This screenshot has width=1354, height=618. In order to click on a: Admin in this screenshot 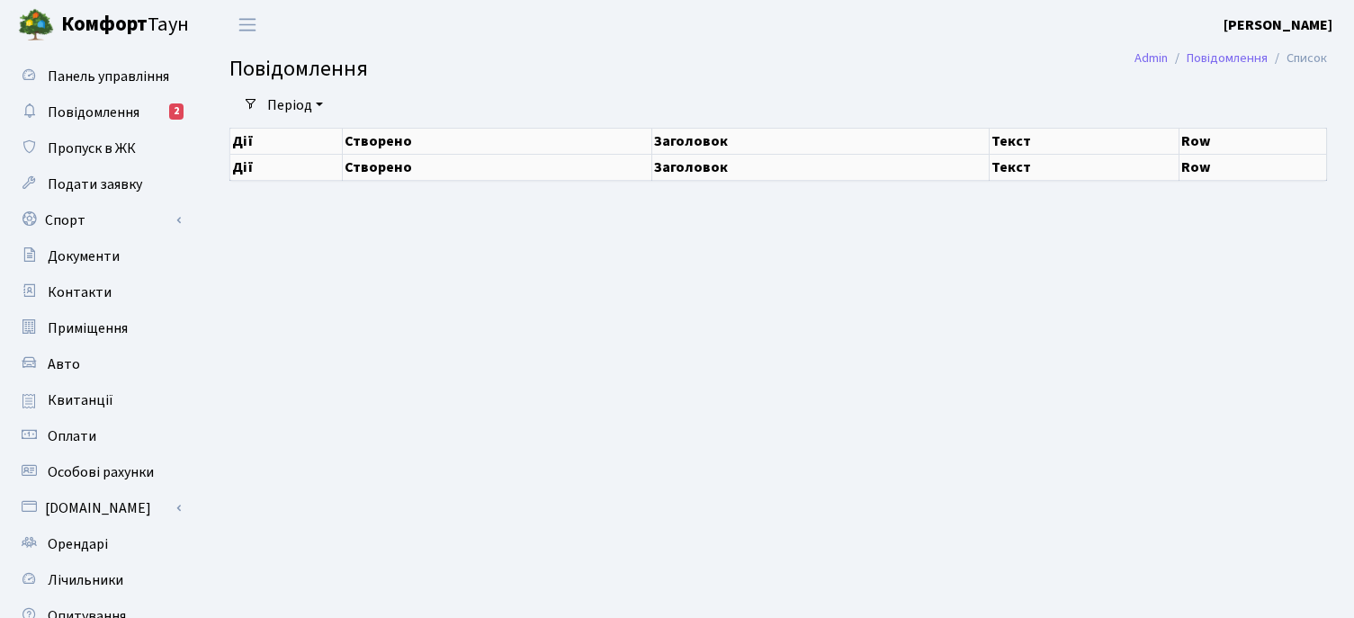, I will do `click(1151, 58)`.